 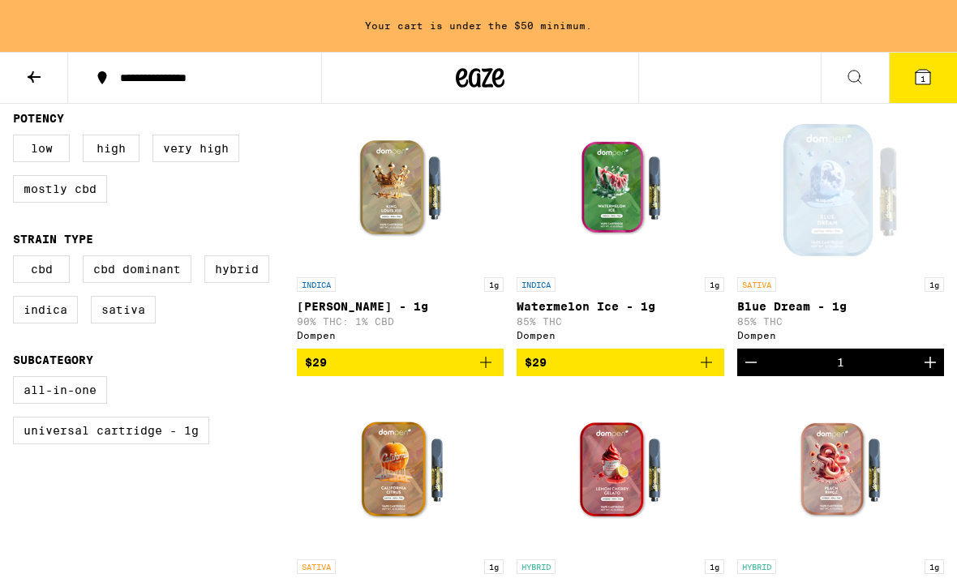 What do you see at coordinates (45, 310) in the screenshot?
I see `label: Indica` at bounding box center [45, 310].